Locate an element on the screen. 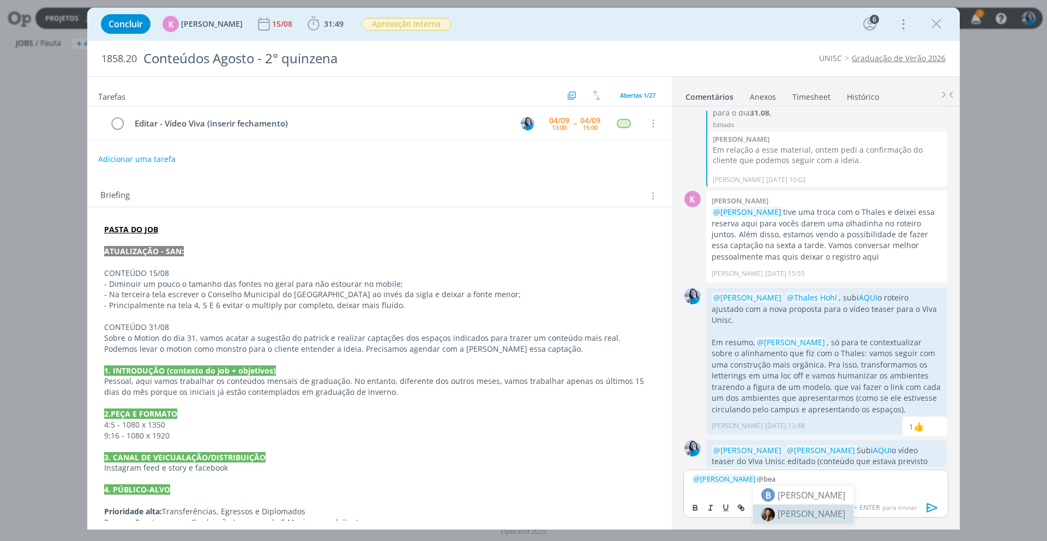  button: 6 is located at coordinates (870, 24).